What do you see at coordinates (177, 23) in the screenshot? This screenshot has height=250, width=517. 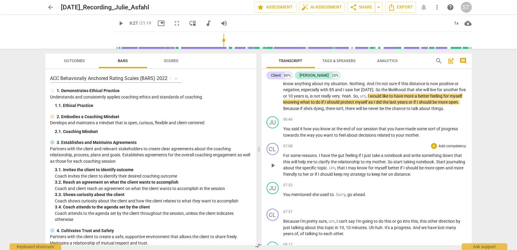 I see `span: fullscreen` at bounding box center [177, 23].